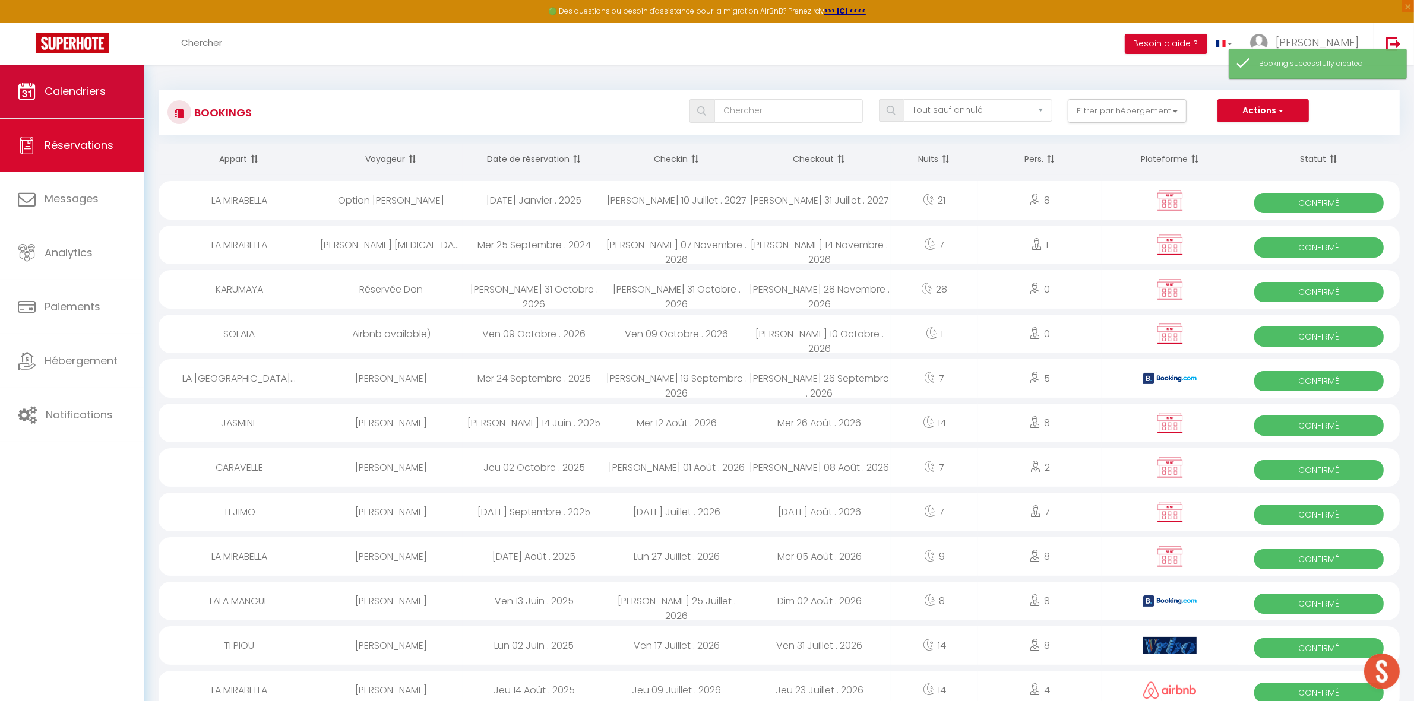 The height and width of the screenshot is (701, 1414). I want to click on span: Calendriers, so click(75, 91).